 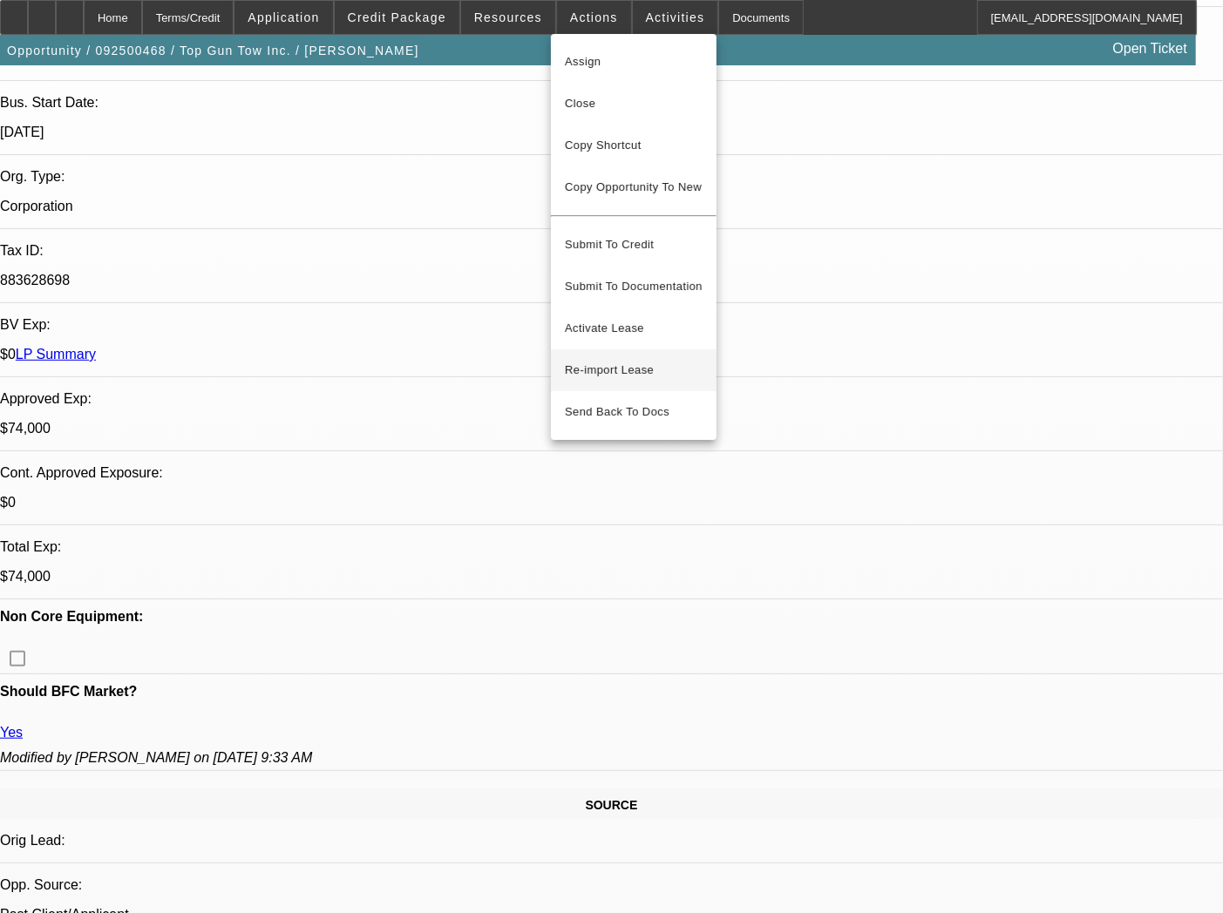 I want to click on span: Send Back To Docs, so click(x=634, y=412).